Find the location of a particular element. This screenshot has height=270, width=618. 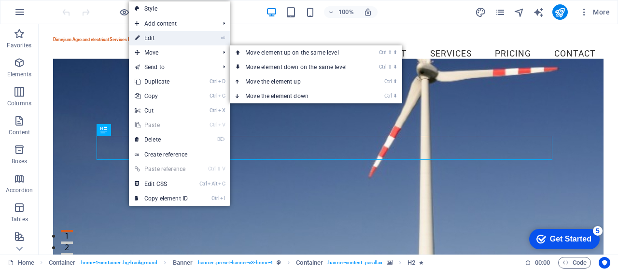

p: Tables is located at coordinates (19, 219).